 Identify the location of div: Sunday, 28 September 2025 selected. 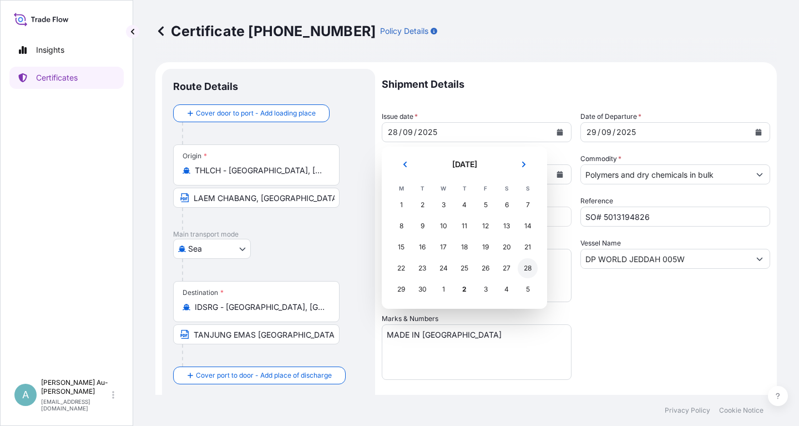
(528, 268).